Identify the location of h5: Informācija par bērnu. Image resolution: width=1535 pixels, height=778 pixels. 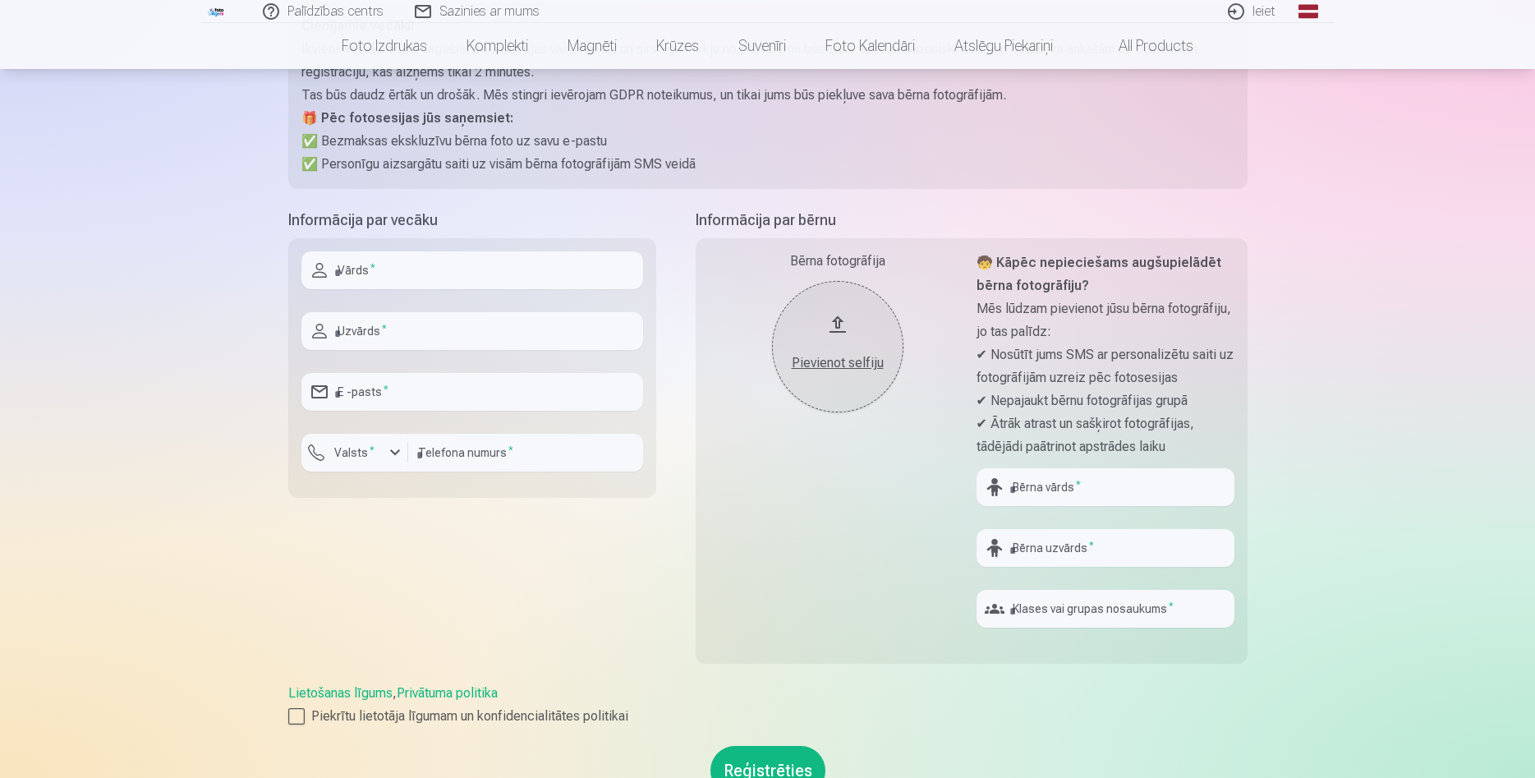
(972, 220).